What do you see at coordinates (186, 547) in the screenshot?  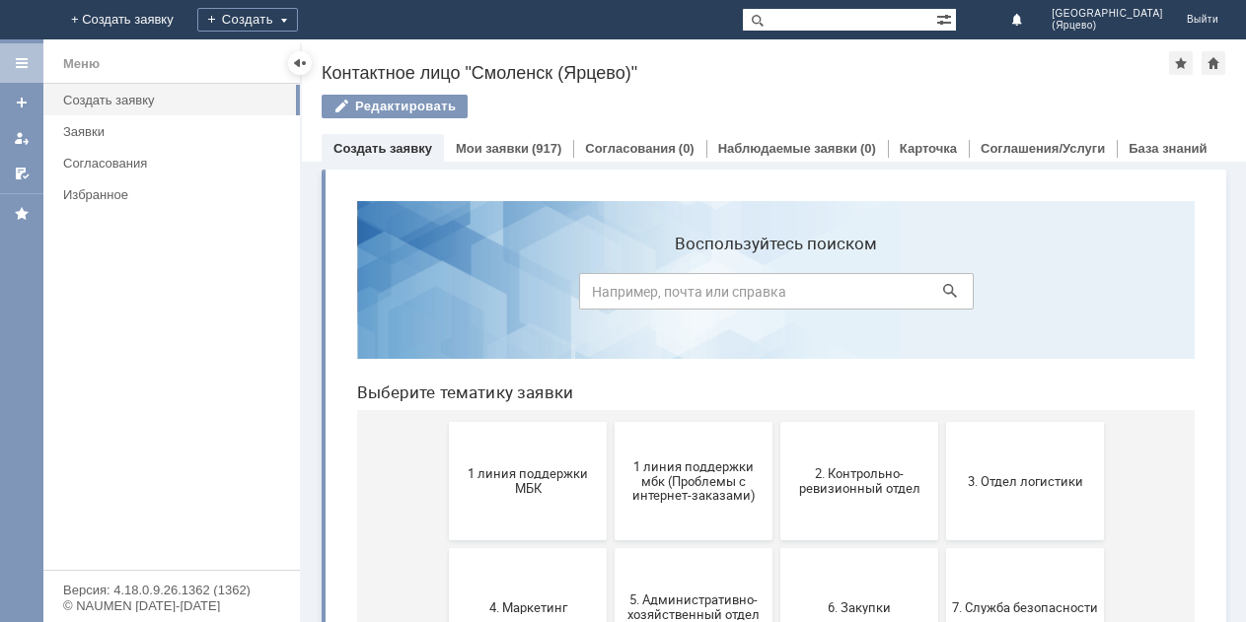 I see `span: 8. Отдел качества` at bounding box center [186, 547].